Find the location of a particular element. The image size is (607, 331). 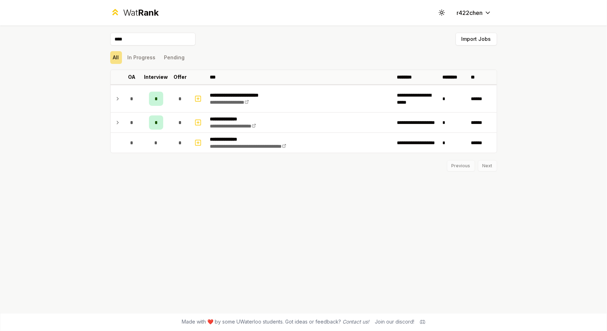

button: Pending is located at coordinates (175, 58).